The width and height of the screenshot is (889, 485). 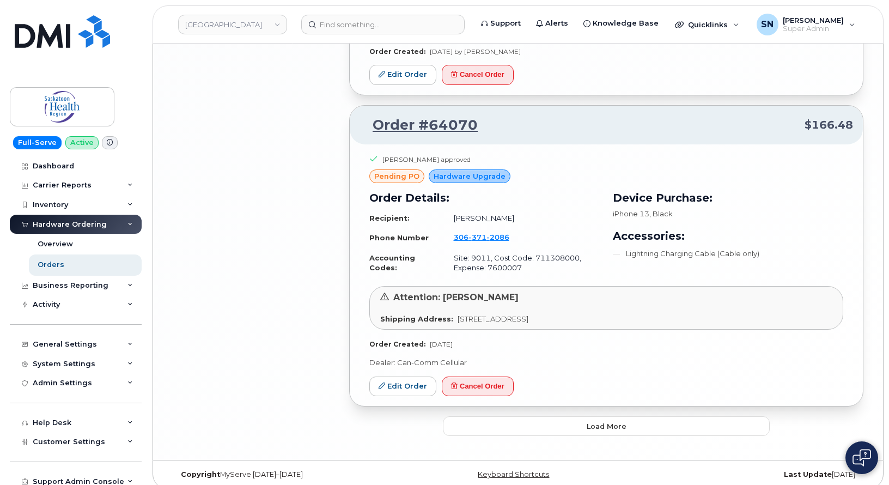 I want to click on a: Knowledge Base, so click(x=621, y=23).